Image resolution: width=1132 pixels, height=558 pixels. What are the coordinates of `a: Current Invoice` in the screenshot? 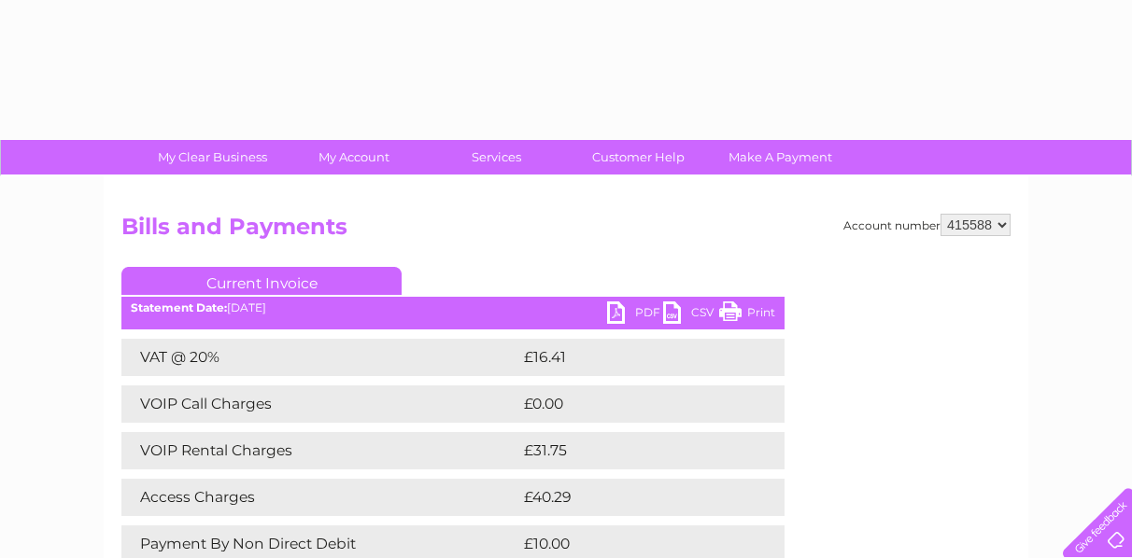 It's located at (261, 281).